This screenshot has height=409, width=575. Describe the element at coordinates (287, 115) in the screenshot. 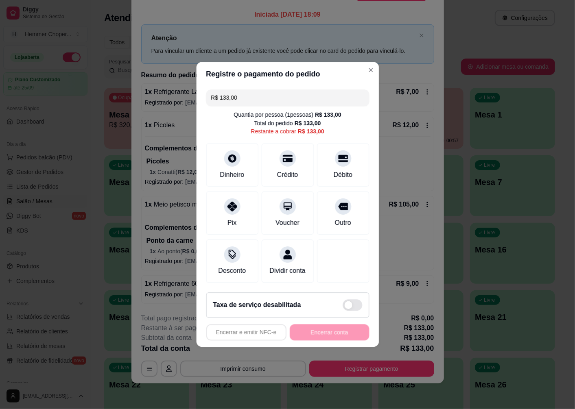

I see `div: Quantia por pessoa ( 1 pessoas)` at that location.